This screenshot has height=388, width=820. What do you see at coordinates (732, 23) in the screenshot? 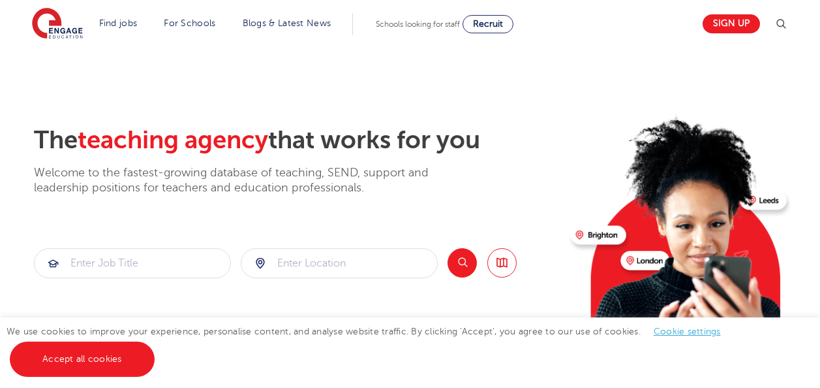
I see `a: Sign up` at bounding box center [732, 23].